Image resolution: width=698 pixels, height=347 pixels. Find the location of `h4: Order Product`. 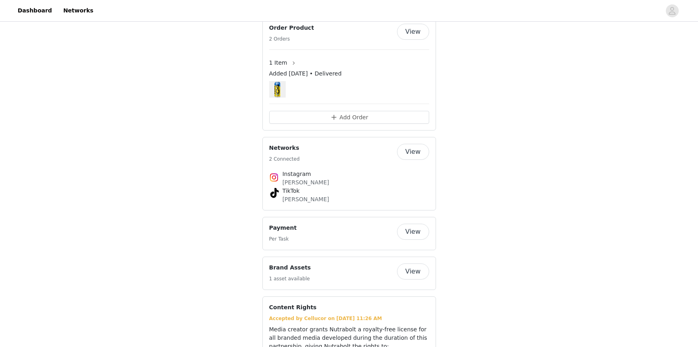

h4: Order Product is located at coordinates (292, 28).